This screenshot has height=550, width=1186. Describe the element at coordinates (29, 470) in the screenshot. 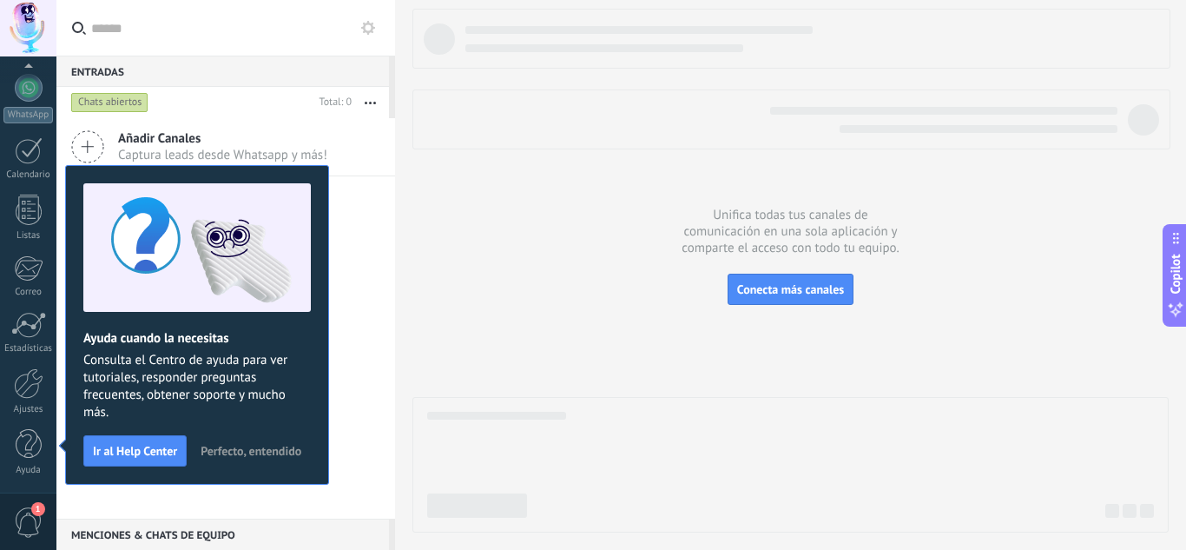

I see `div: Ayuda` at that location.